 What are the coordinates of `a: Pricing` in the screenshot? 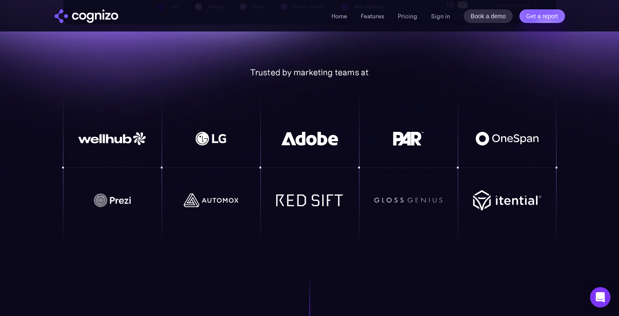 It's located at (408, 16).